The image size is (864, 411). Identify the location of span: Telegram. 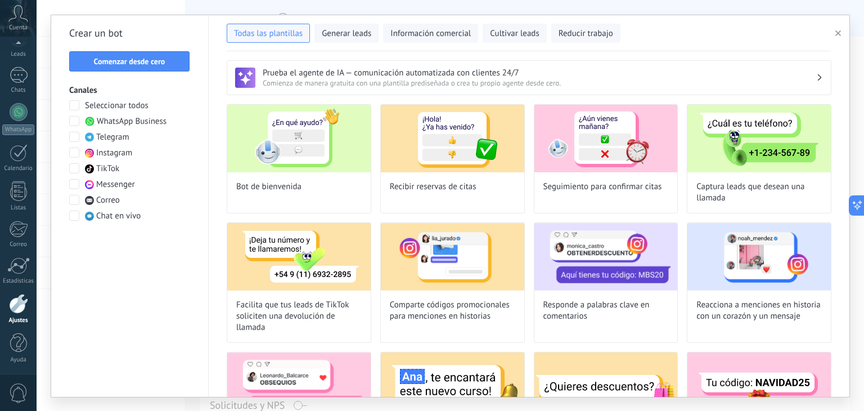
(112, 137).